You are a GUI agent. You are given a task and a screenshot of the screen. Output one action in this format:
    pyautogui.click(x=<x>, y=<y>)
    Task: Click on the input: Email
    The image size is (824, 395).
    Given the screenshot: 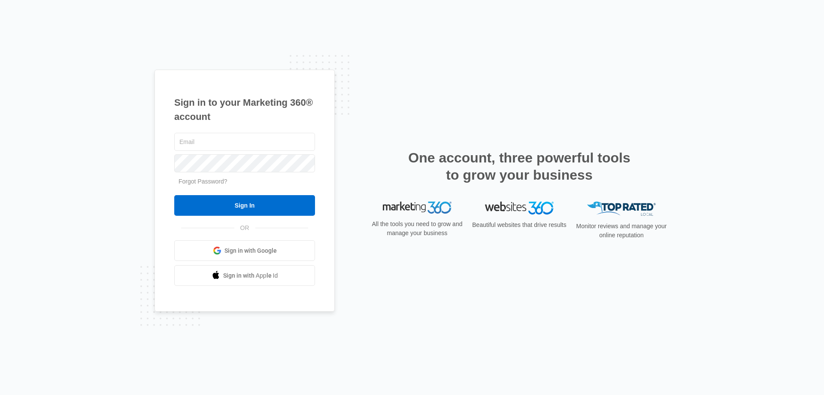 What is the action you would take?
    pyautogui.click(x=245, y=142)
    